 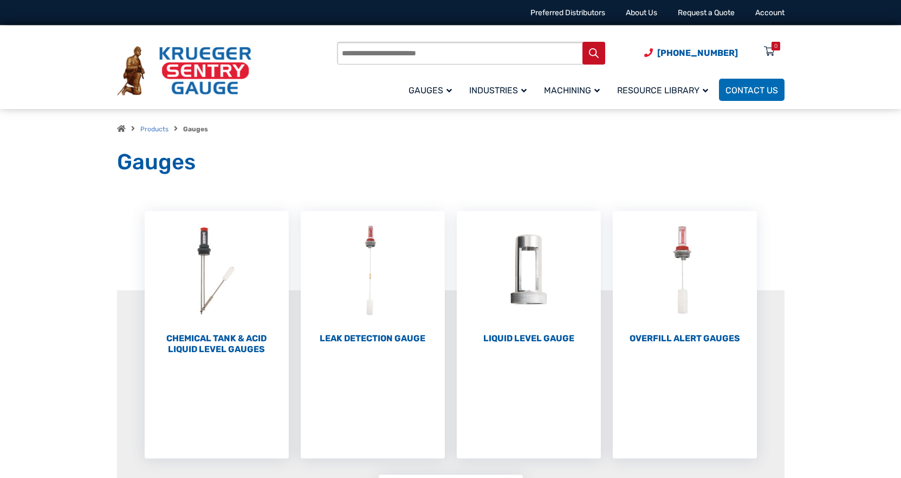 What do you see at coordinates (451, 162) in the screenshot?
I see `h1: Gauges` at bounding box center [451, 162].